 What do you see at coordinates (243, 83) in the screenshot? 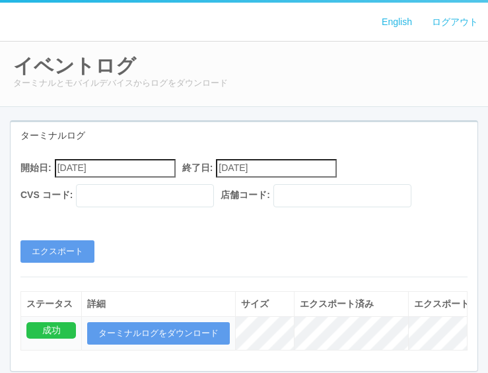
I see `p: ターミナルとモバイルデバイスからログをダウンロード` at bounding box center [243, 83].